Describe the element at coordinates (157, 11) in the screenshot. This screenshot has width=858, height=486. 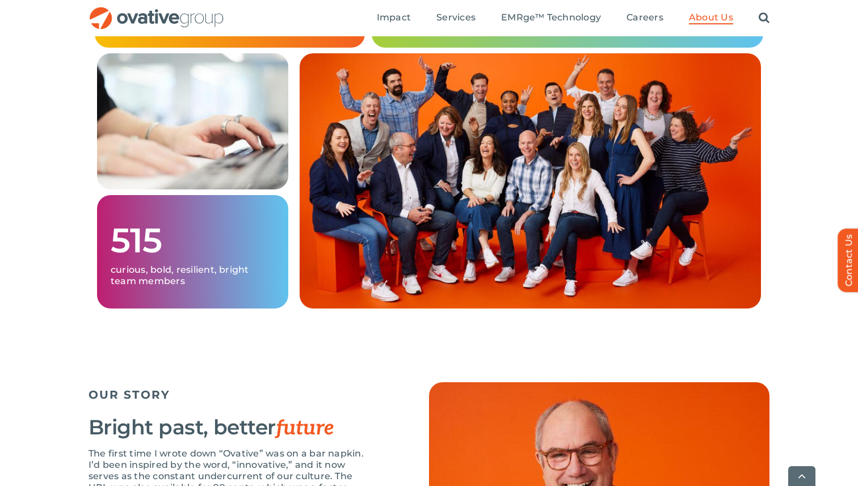
I see `a: OG_Full_horizontal_RGB` at that location.